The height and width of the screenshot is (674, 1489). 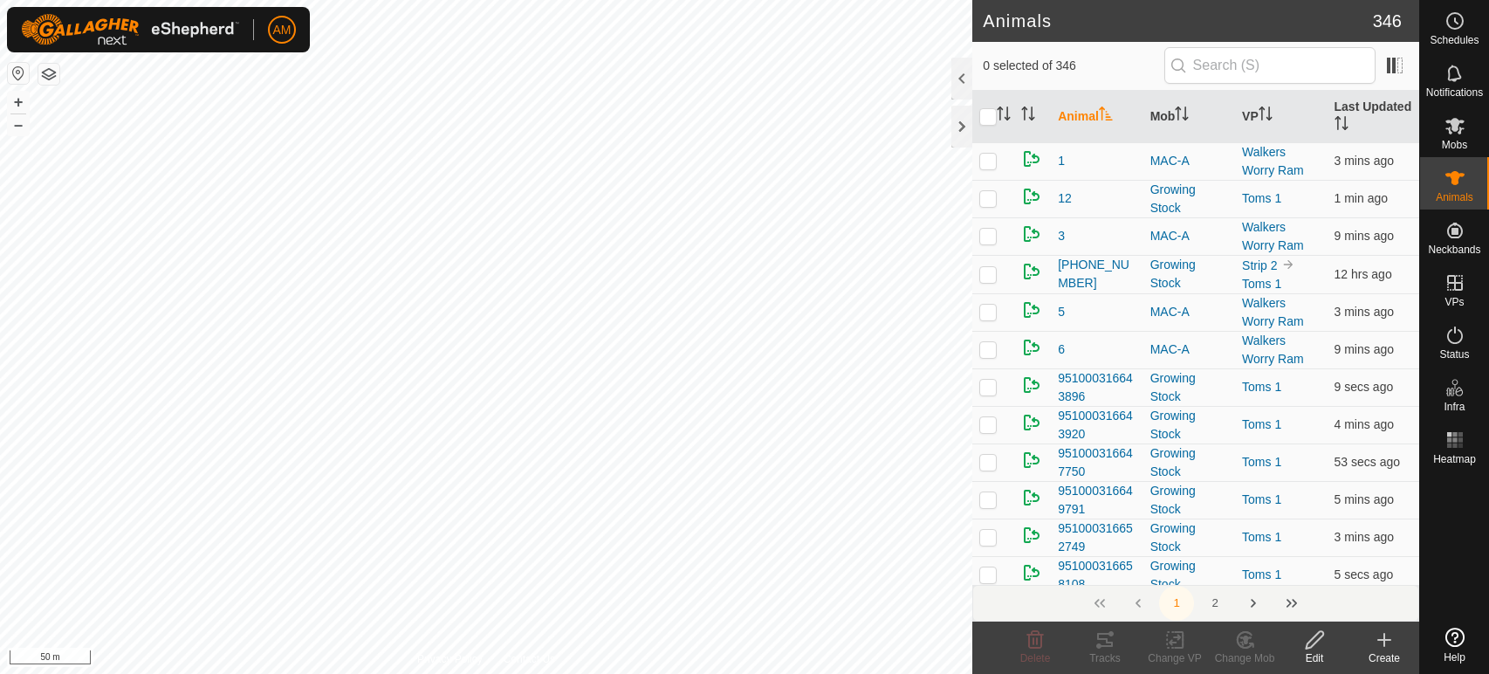 What do you see at coordinates (1314, 658) in the screenshot?
I see `div: Edit` at bounding box center [1314, 658].